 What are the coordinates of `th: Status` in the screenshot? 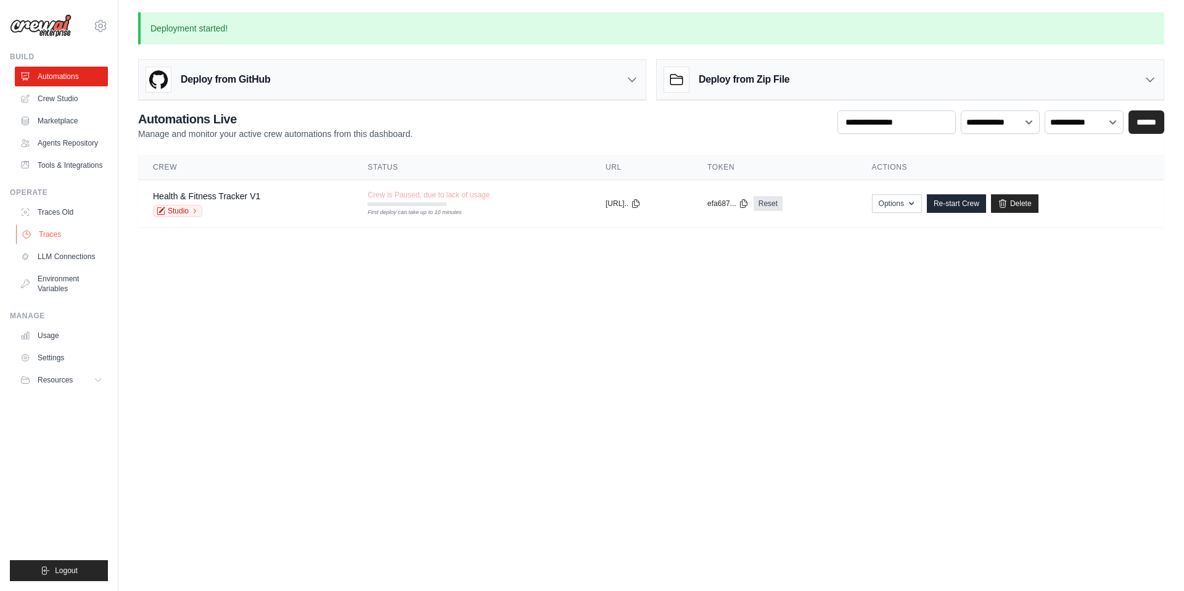 It's located at (472, 167).